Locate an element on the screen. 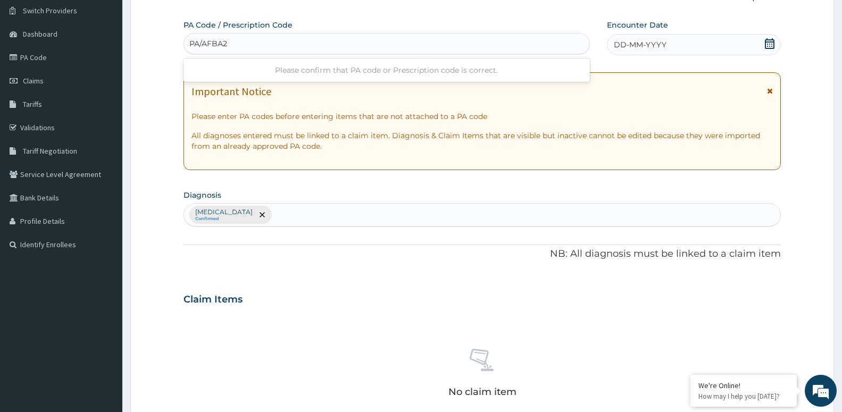  label: Diagnosis is located at coordinates (202, 195).